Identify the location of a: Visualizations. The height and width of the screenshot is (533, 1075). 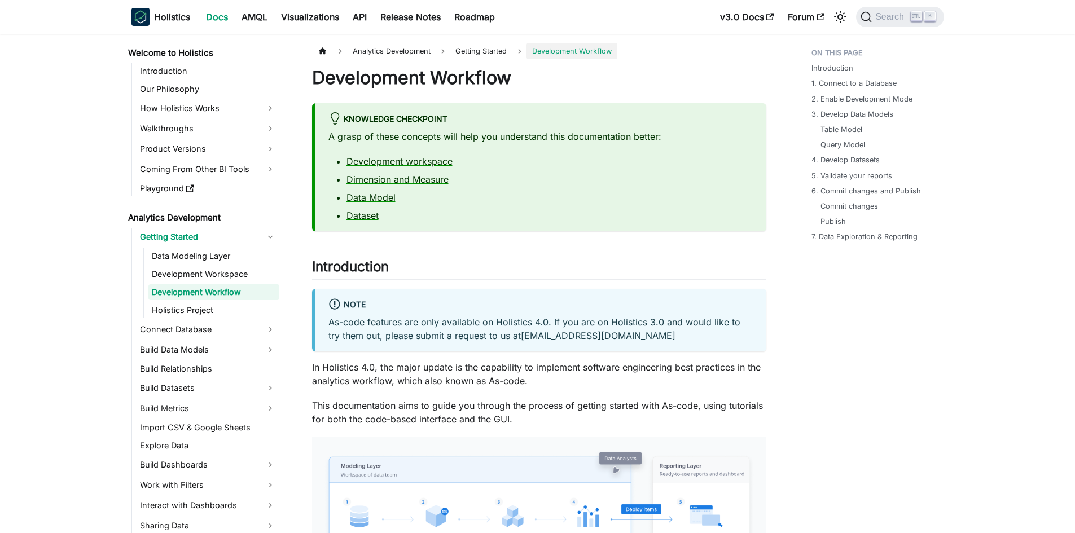
(310, 17).